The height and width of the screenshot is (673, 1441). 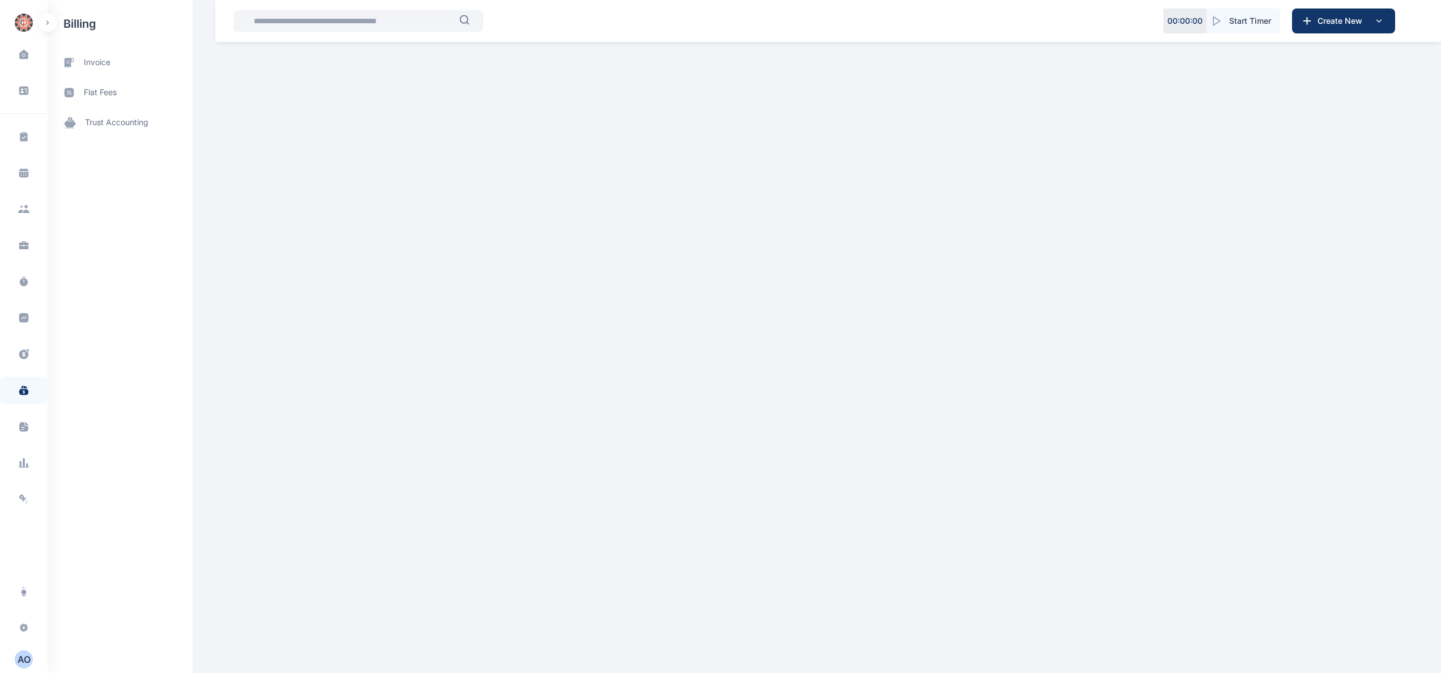 What do you see at coordinates (1243, 21) in the screenshot?
I see `button: Start Timer` at bounding box center [1243, 21].